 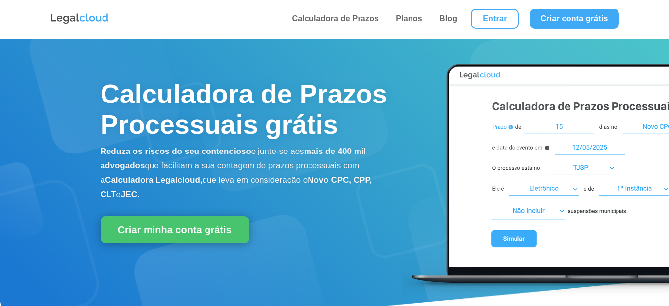 I want to click on a: Criar conta grátis, so click(x=574, y=19).